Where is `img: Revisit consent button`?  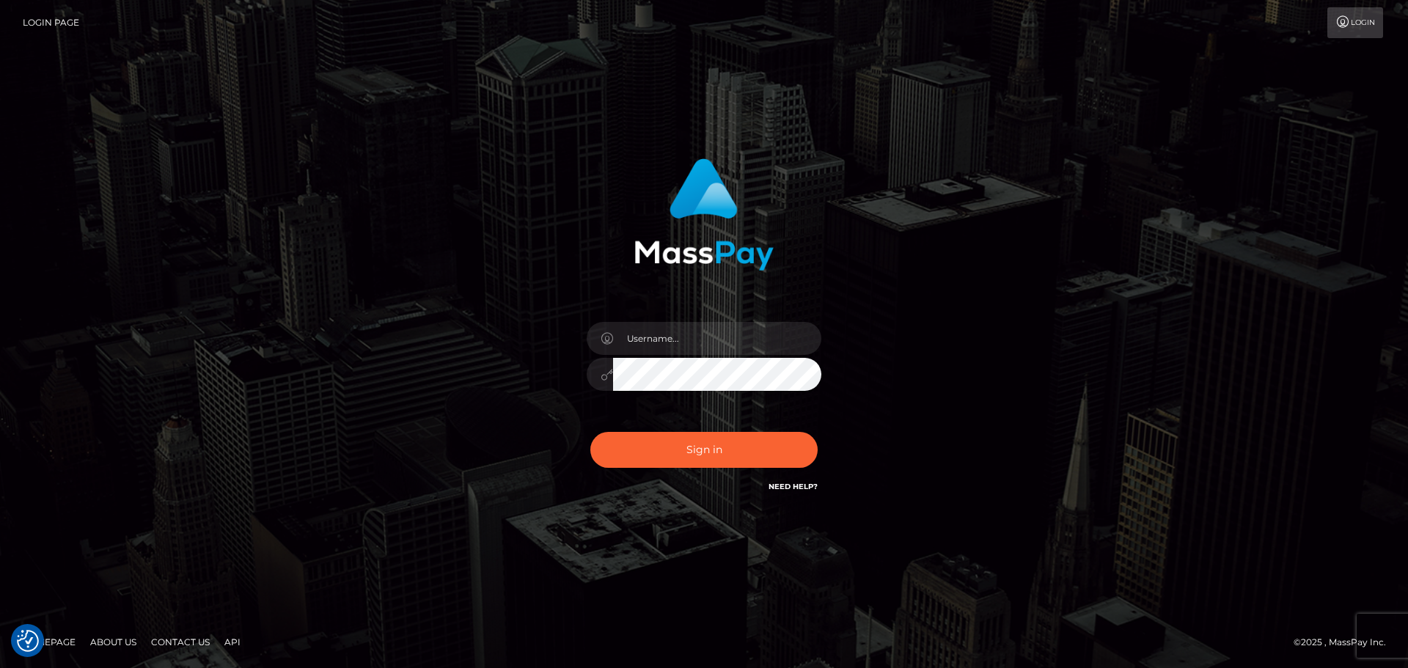
img: Revisit consent button is located at coordinates (28, 641).